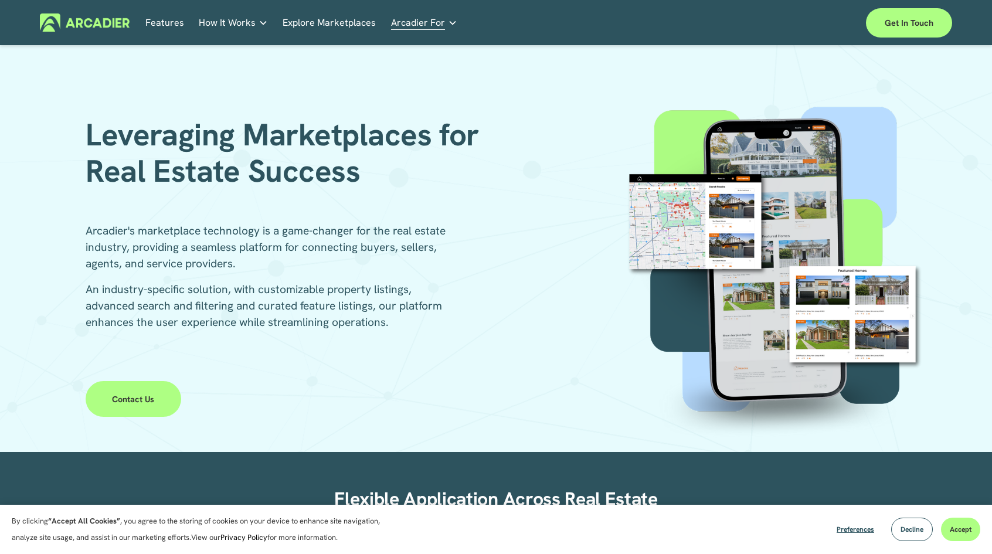 The width and height of the screenshot is (992, 554). What do you see at coordinates (84, 22) in the screenshot?
I see `img: Arcadier` at bounding box center [84, 22].